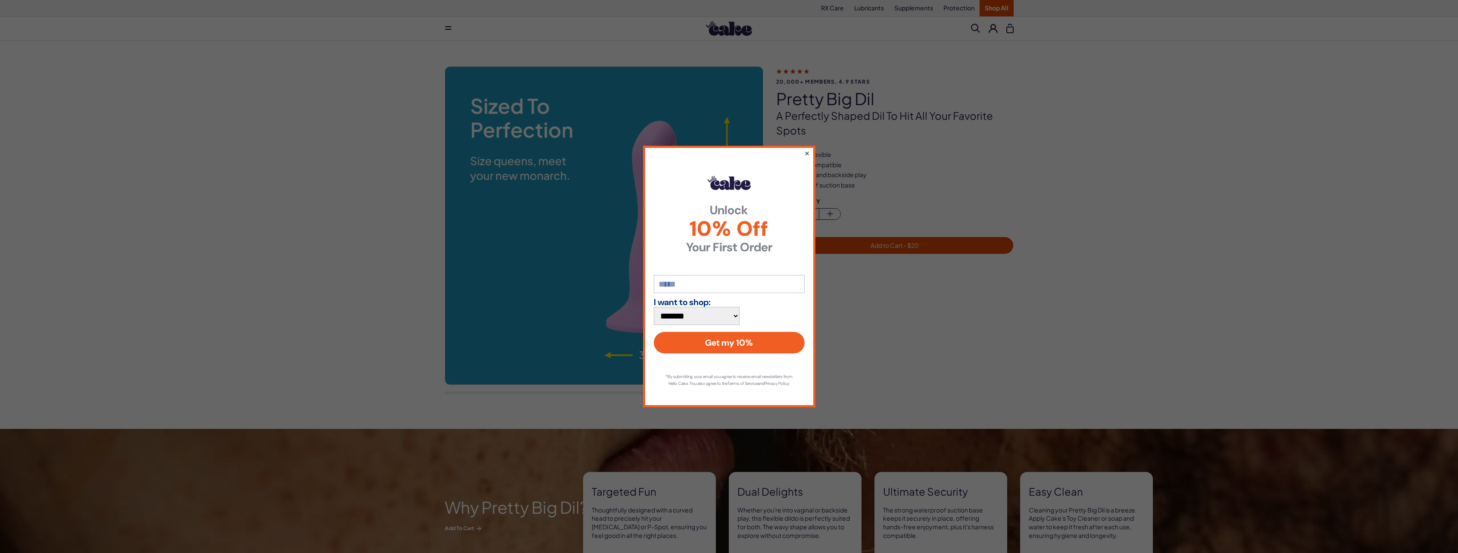  I want to click on strong: I want to shop:, so click(682, 302).